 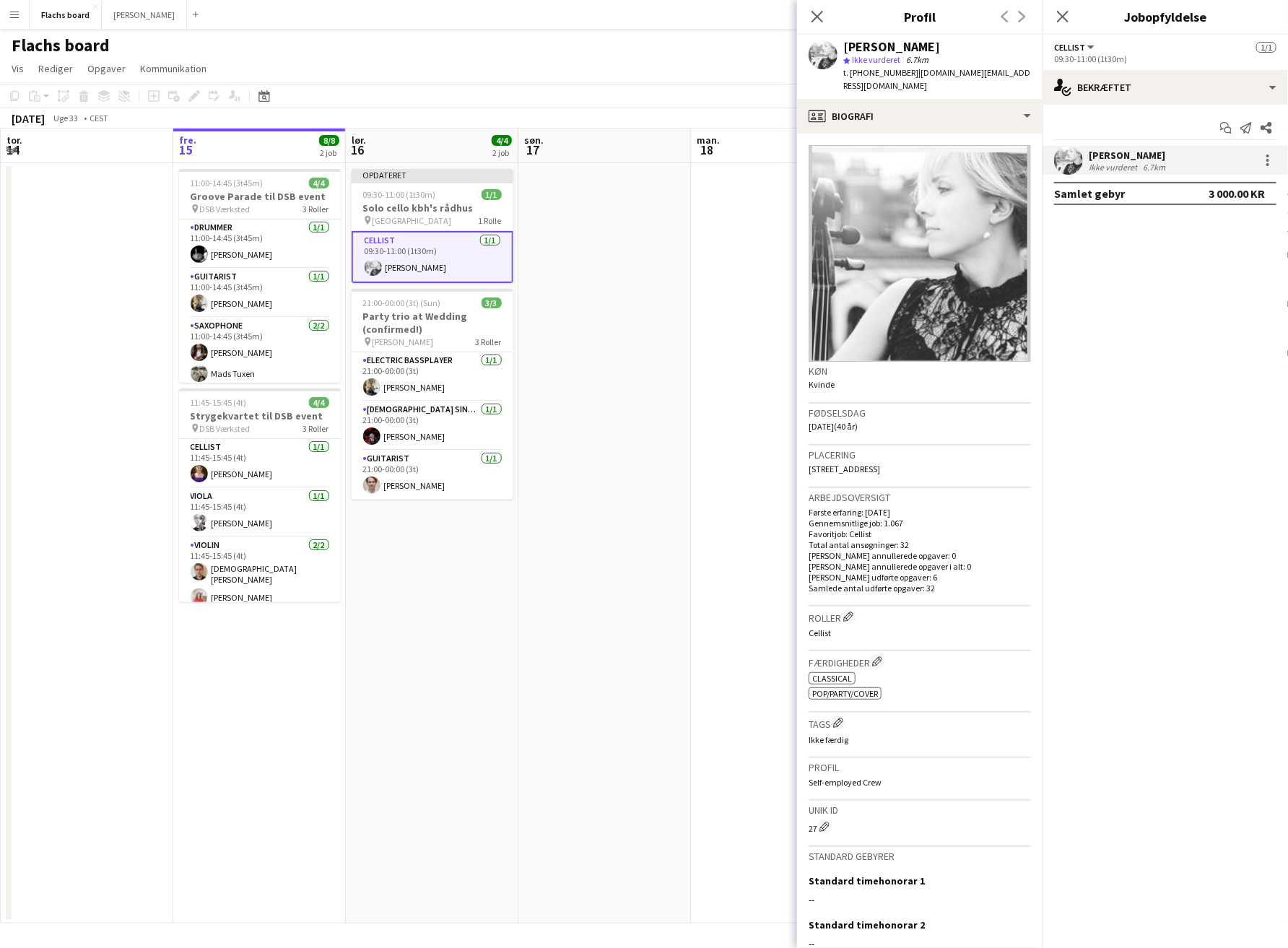 What do you see at coordinates (920, 661) in the screenshot?
I see `h3: Færdigheder` at bounding box center [920, 661].